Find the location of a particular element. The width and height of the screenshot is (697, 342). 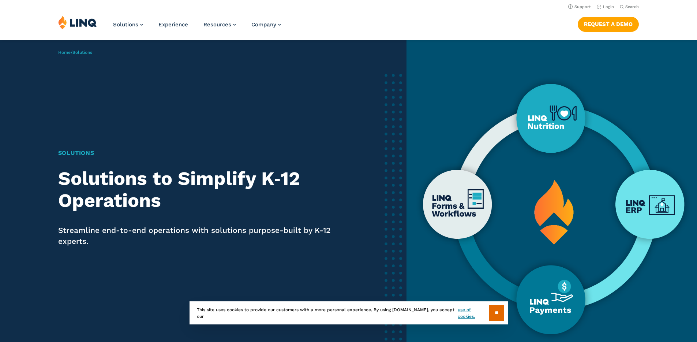

span: Company is located at coordinates (264, 25).